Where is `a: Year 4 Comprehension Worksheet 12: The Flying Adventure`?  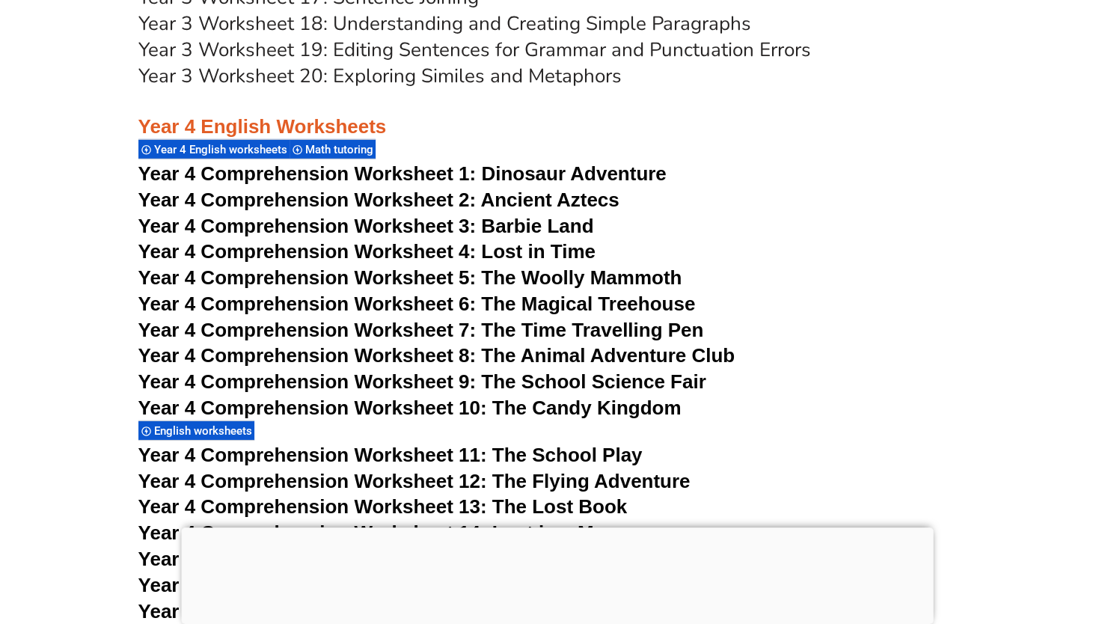
a: Year 4 Comprehension Worksheet 12: The Flying Adventure is located at coordinates (415, 481).